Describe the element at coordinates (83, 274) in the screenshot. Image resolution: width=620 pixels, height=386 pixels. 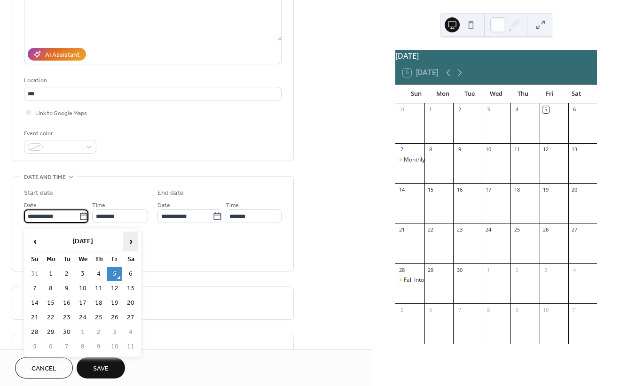
I see `td: 3` at that location.